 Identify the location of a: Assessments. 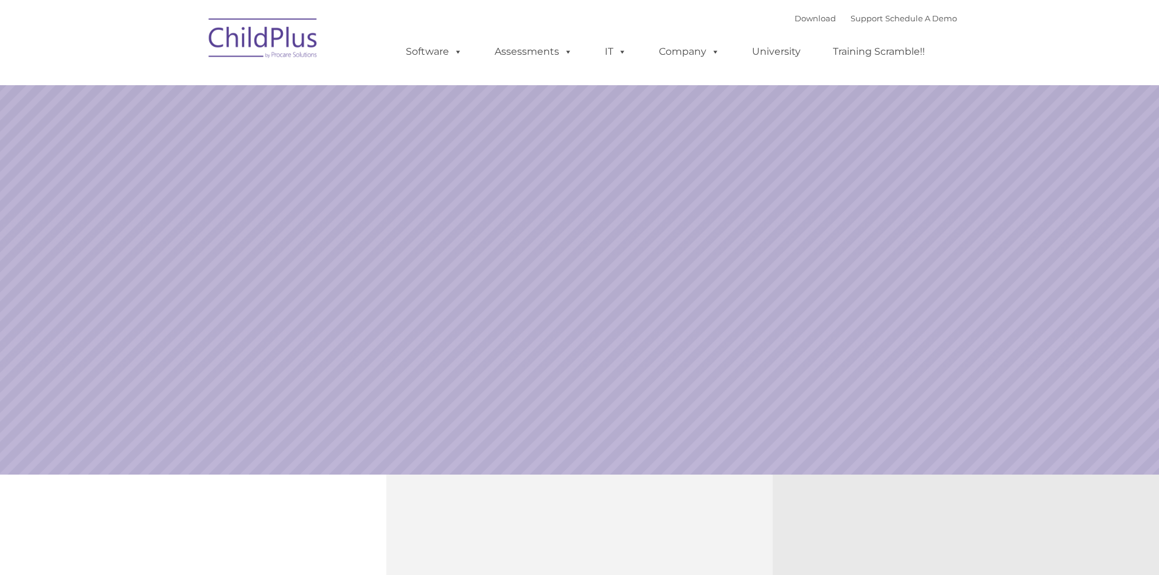
(533, 52).